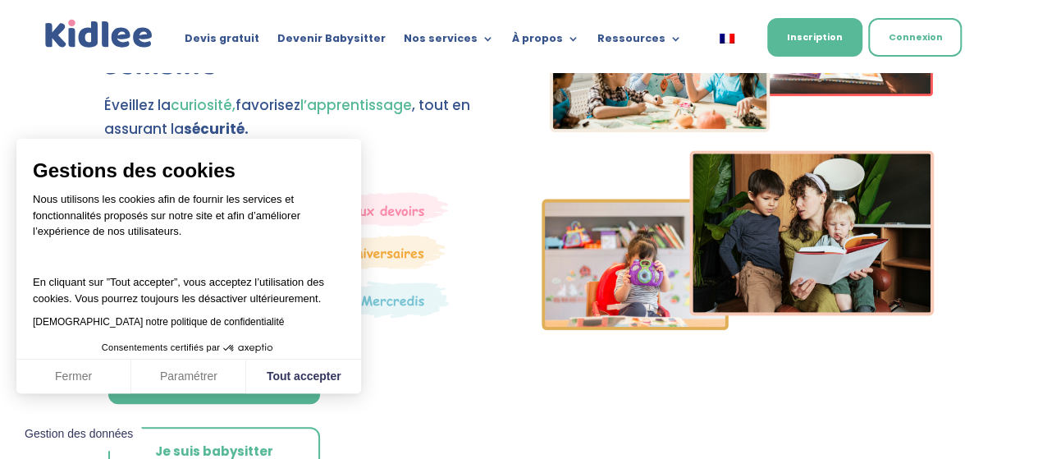 The width and height of the screenshot is (1038, 459). I want to click on img: Français, so click(727, 39).